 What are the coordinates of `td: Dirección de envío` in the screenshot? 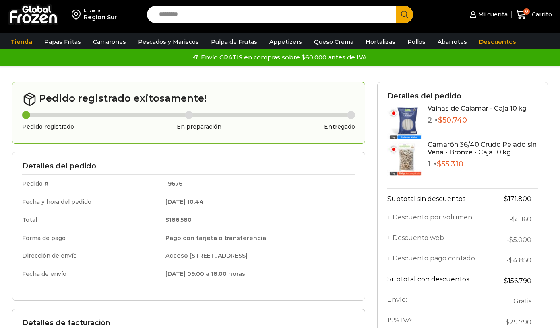 It's located at (91, 256).